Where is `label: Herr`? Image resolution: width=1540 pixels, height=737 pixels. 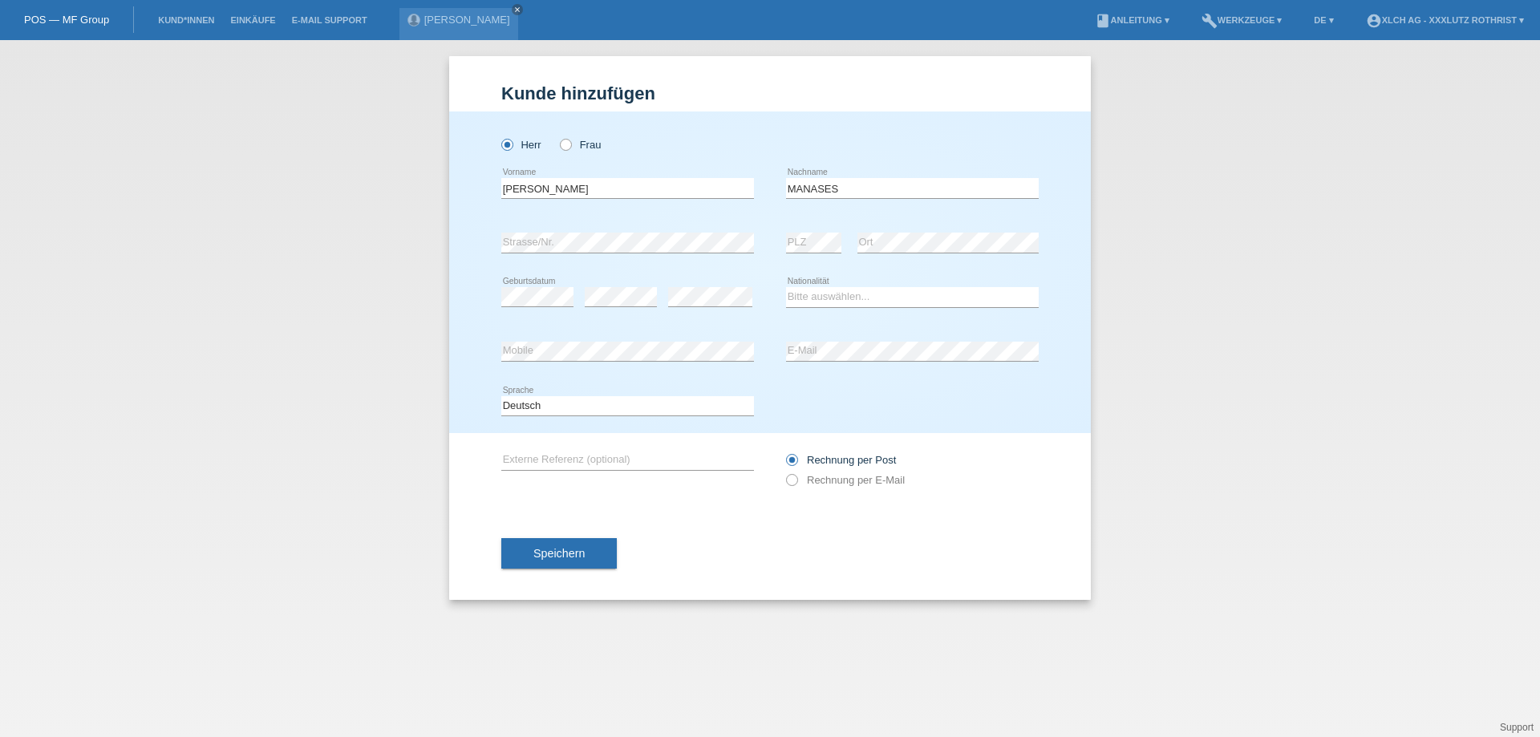 label: Herr is located at coordinates (522, 144).